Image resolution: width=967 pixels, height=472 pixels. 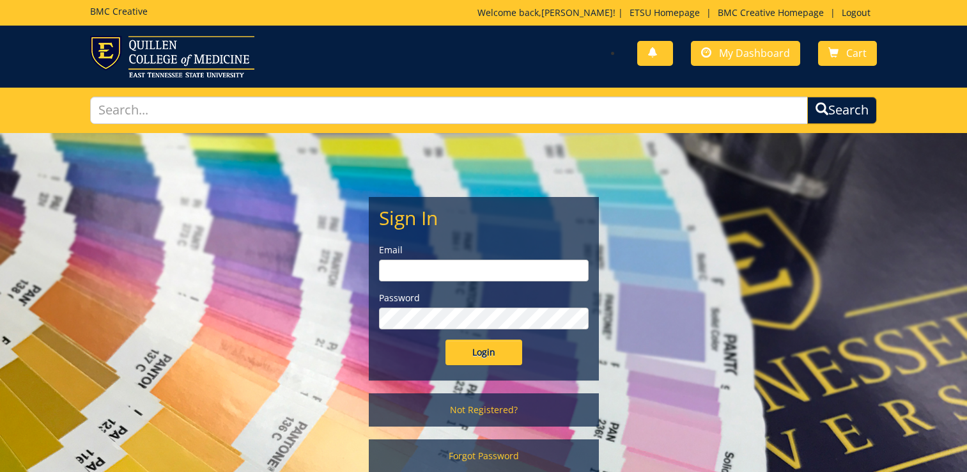 I want to click on input: Login, so click(x=484, y=352).